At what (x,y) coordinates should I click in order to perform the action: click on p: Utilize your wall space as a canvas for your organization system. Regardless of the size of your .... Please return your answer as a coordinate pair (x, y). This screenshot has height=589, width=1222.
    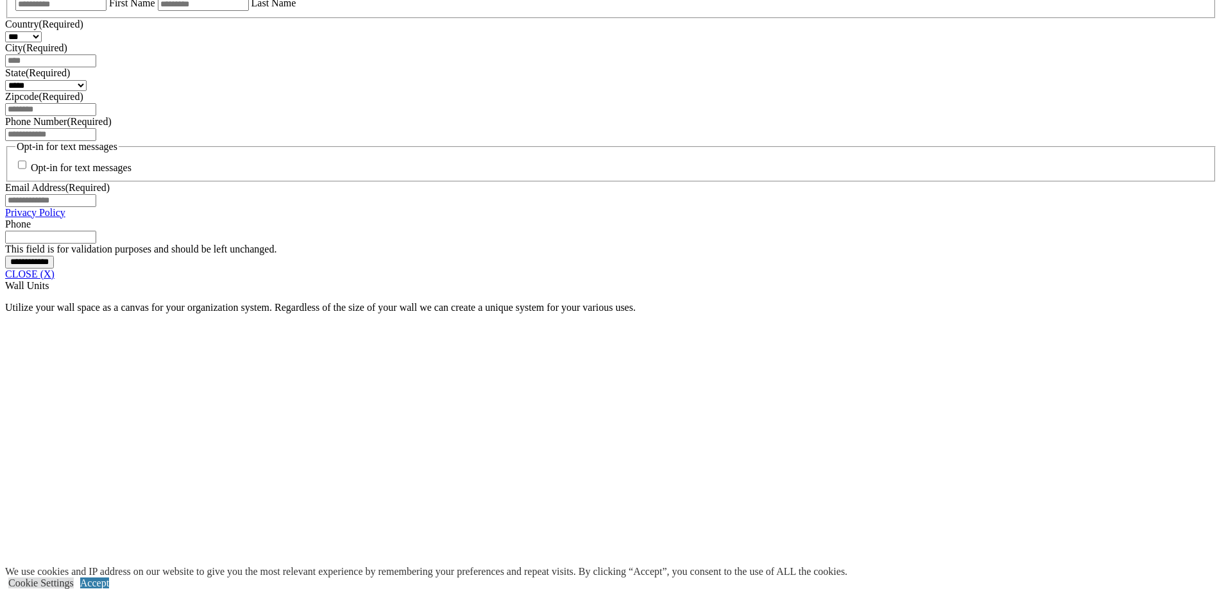
    Looking at the image, I should click on (611, 308).